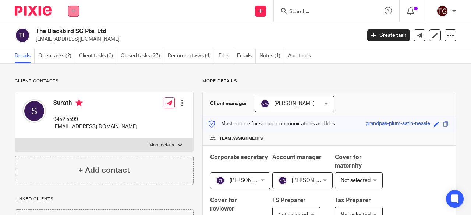 This screenshot has height=215, width=471. Describe the element at coordinates (272, 56) in the screenshot. I see `a: Notes (1)` at that location.